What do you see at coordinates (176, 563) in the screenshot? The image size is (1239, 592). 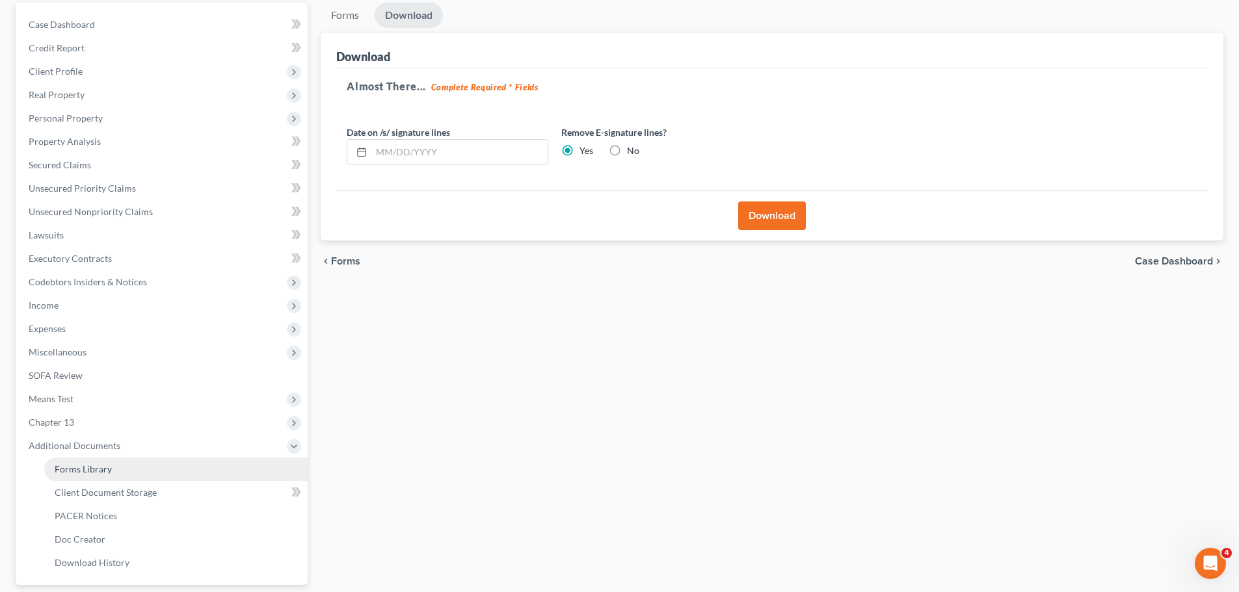 I see `a: Download History` at bounding box center [176, 563].